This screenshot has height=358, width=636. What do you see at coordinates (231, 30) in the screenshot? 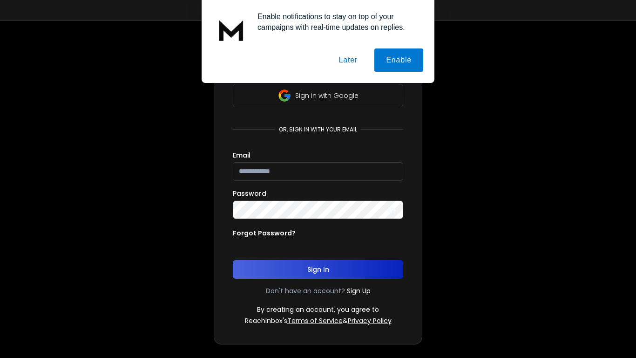
I see `img: notification icon` at bounding box center [231, 30].